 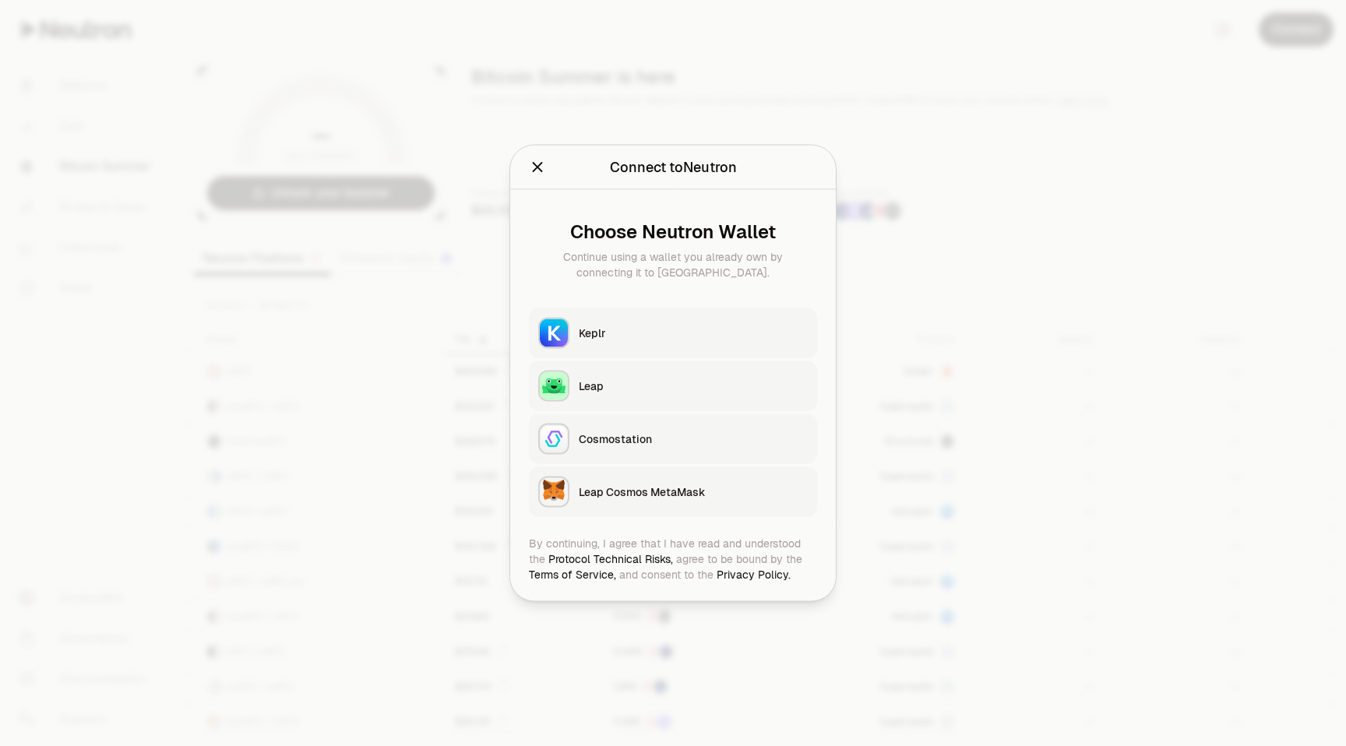 I want to click on img: Leap Cosmos MetaMask, so click(x=554, y=492).